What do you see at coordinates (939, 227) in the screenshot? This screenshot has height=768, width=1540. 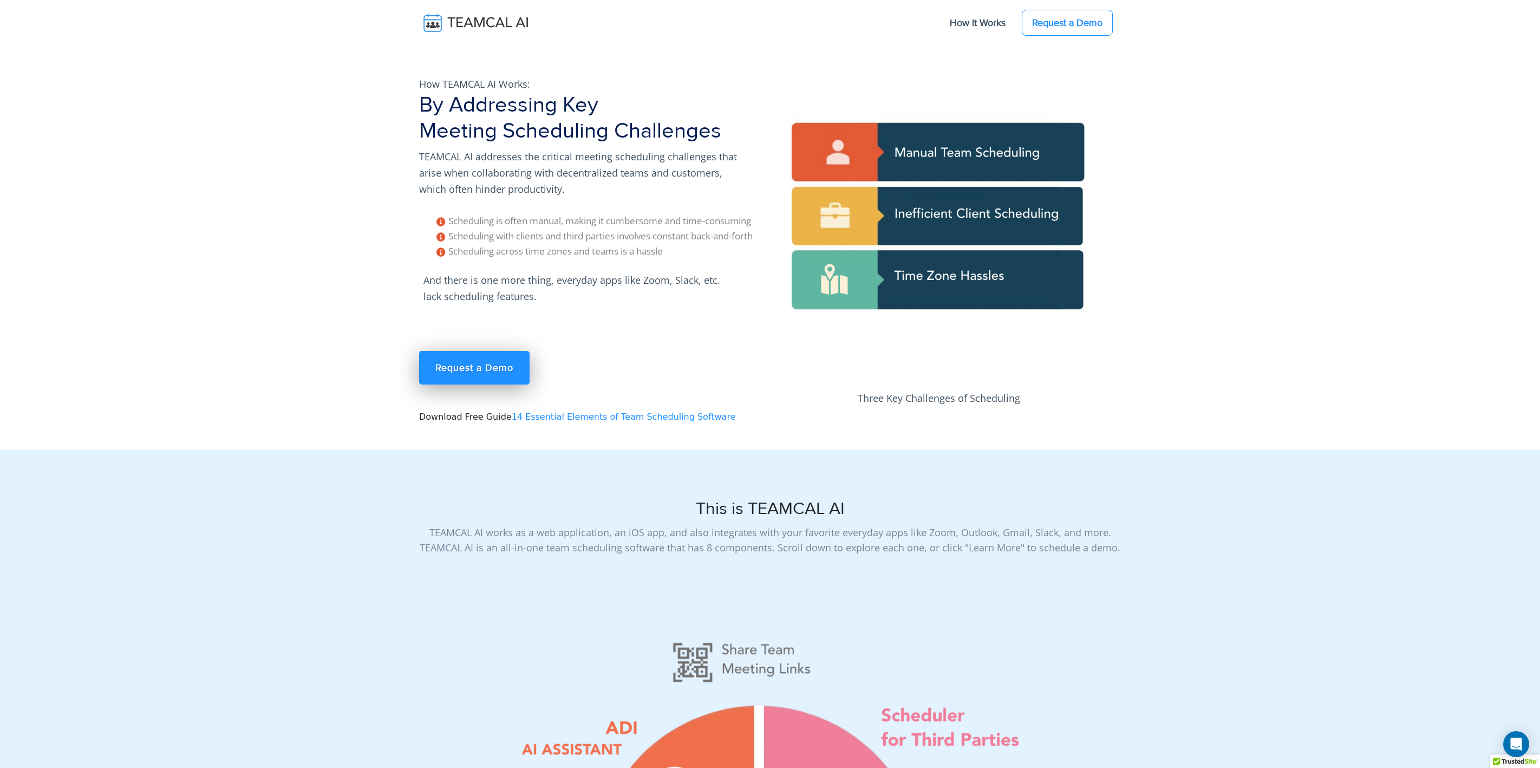 I see `img: pic` at bounding box center [939, 227].